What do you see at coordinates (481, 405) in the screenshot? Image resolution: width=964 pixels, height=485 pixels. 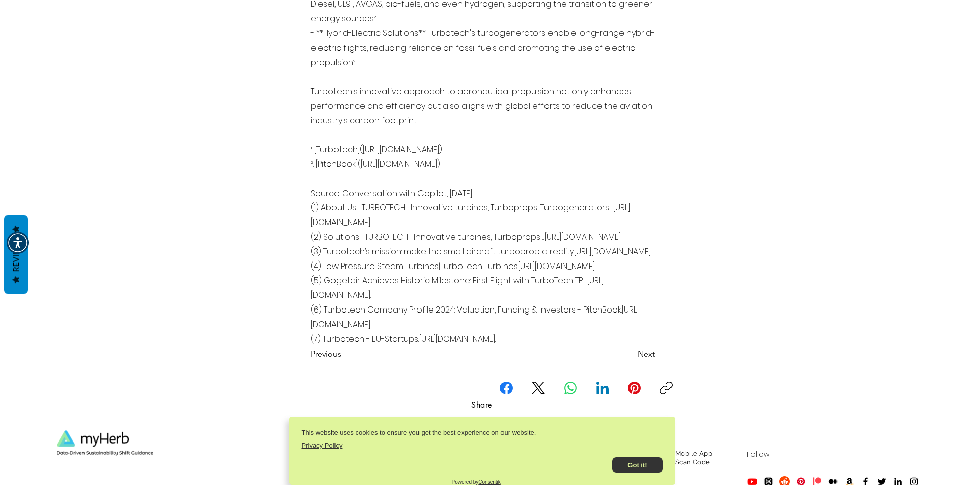 I see `span: Share` at bounding box center [481, 405].